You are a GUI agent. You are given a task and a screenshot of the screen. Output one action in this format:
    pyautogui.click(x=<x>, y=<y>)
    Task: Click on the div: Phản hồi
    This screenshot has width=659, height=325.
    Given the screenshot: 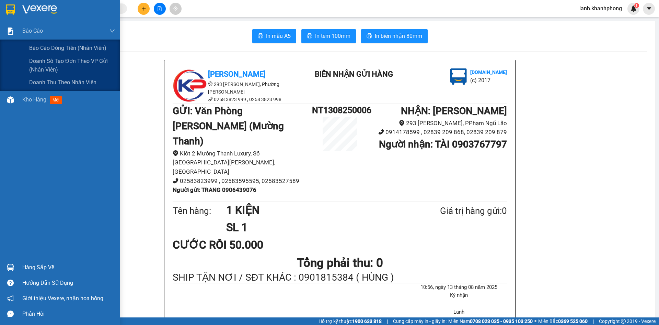 What is the action you would take?
    pyautogui.click(x=69, y=314)
    